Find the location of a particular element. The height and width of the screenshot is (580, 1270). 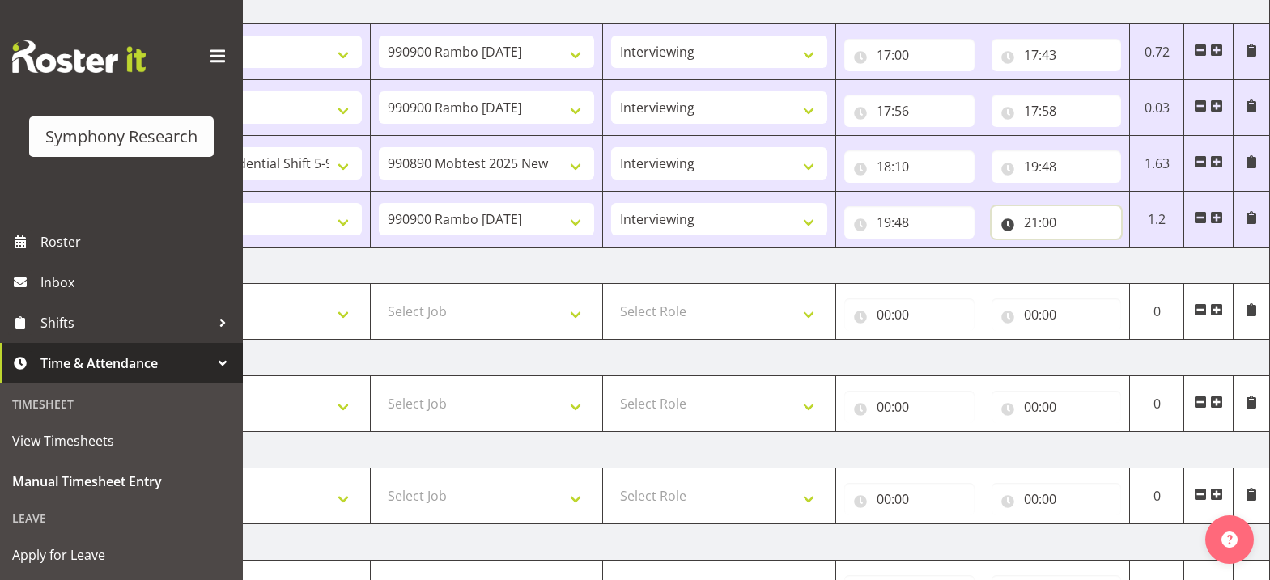

td: 0.03 is located at coordinates (1157, 108).